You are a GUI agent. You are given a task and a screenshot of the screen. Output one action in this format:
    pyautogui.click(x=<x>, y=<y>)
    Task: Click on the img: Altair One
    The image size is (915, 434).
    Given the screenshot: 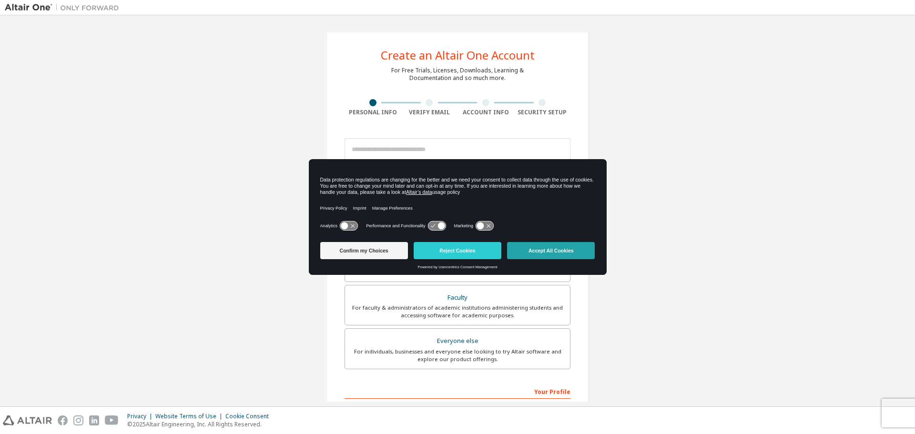 What is the action you would take?
    pyautogui.click(x=64, y=8)
    